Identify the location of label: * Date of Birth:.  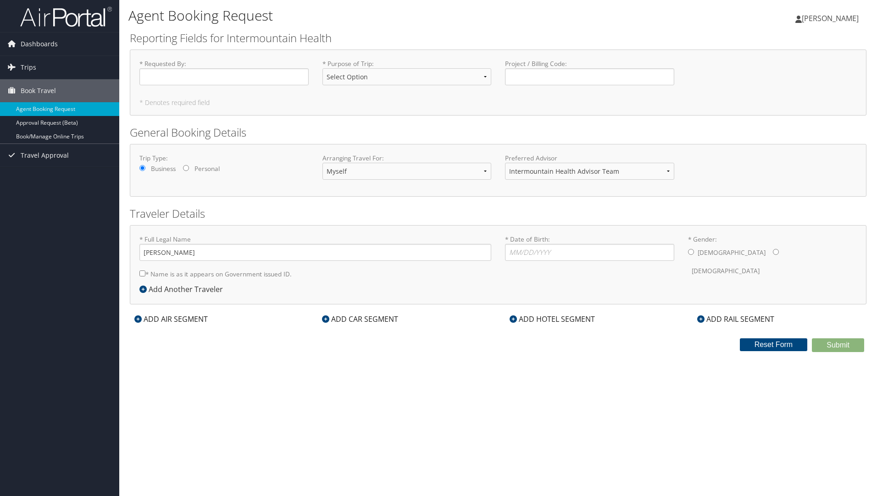
(589, 248).